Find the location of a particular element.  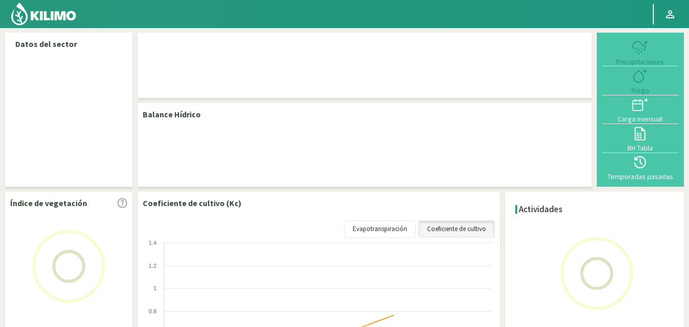

div: BH Tabla is located at coordinates (640, 148).